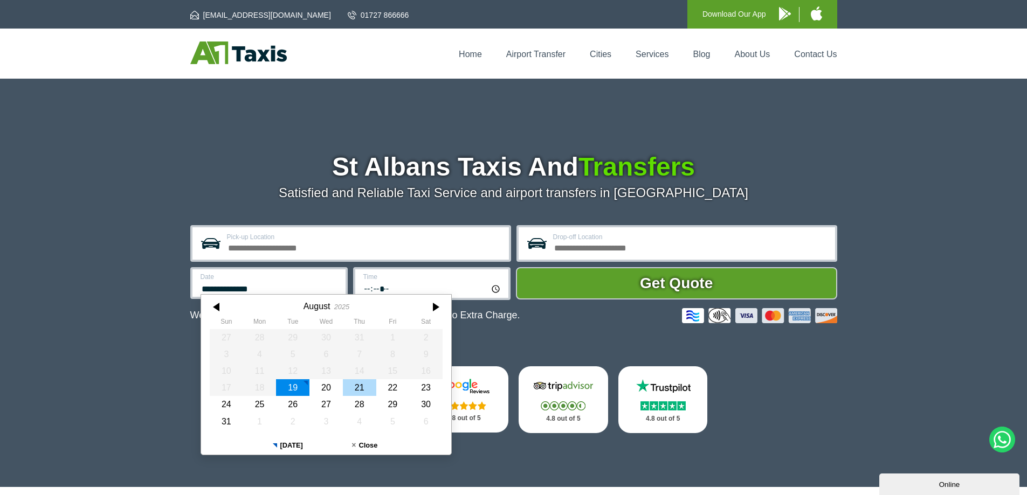 The width and height of the screenshot is (1027, 495). Describe the element at coordinates (536, 54) in the screenshot. I see `a: Airport Transfer` at that location.